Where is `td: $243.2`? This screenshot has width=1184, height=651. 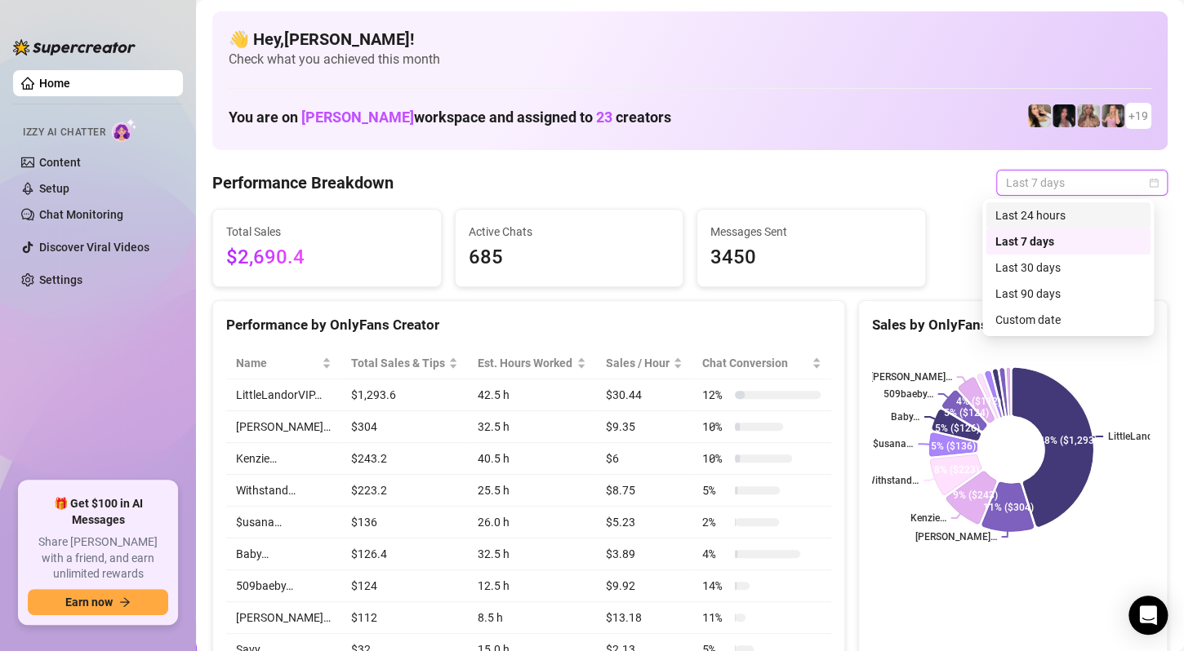 td: $243.2 is located at coordinates (405, 459).